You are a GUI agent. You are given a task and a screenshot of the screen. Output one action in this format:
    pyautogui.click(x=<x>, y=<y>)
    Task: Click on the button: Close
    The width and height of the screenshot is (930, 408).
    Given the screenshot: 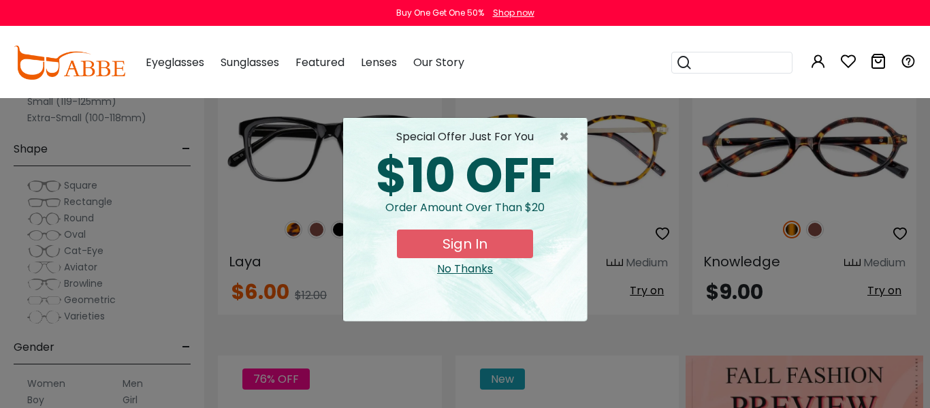 What is the action you would take?
    pyautogui.click(x=567, y=137)
    